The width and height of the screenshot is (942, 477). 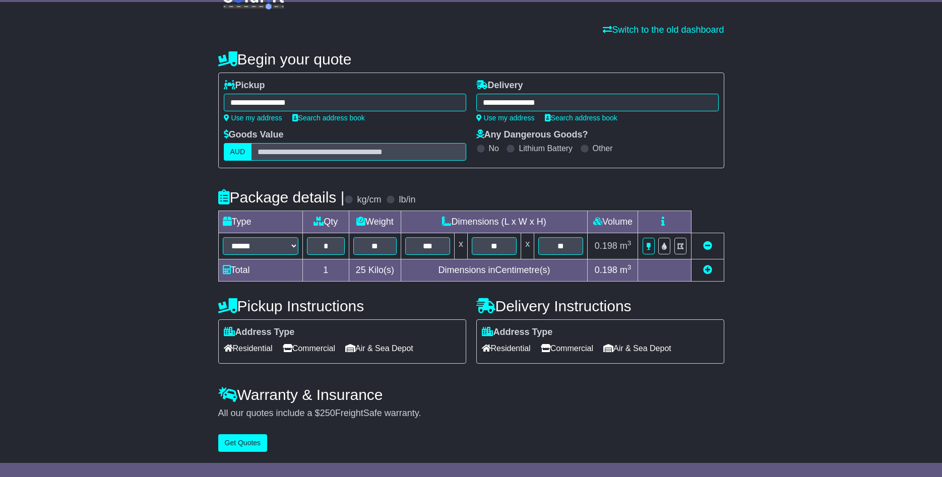 What do you see at coordinates (603, 148) in the screenshot?
I see `label: Other` at bounding box center [603, 148].